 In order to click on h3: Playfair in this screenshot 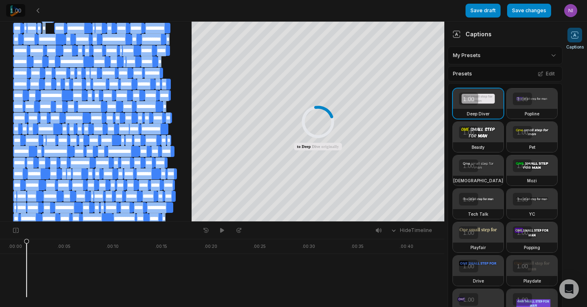, I will do `click(478, 248)`.